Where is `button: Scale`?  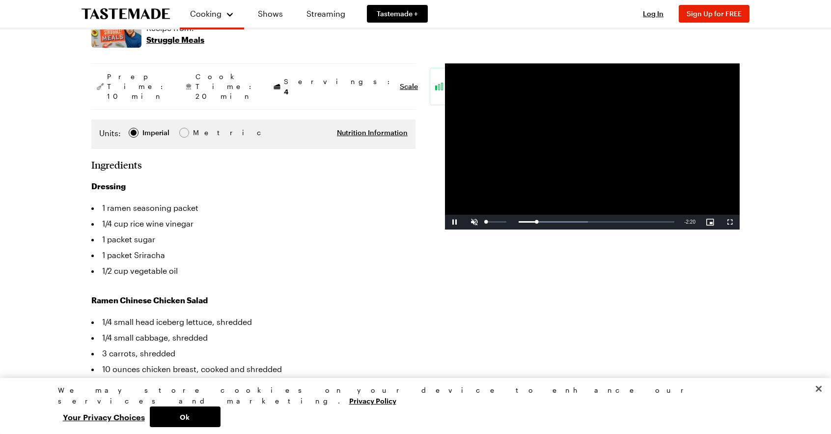 button: Scale is located at coordinates (409, 86).